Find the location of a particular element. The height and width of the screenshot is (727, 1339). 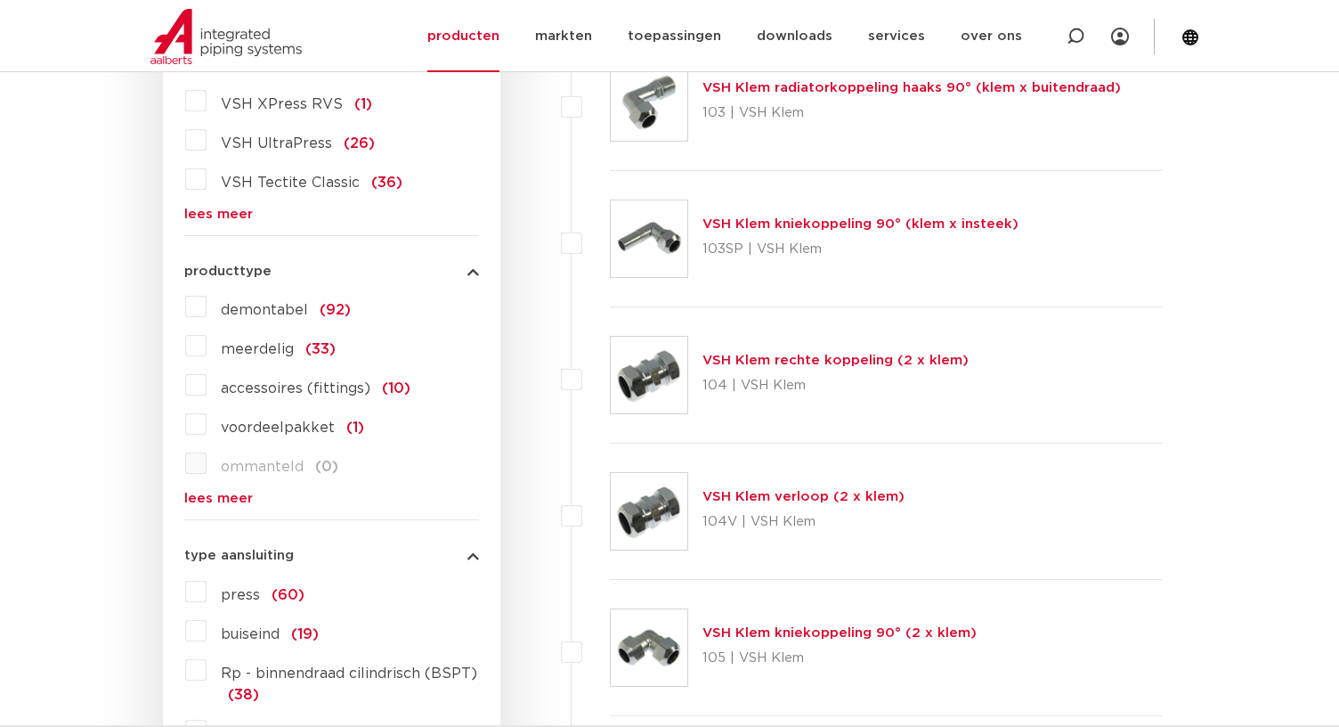

p: 103 | VSH Klem is located at coordinates (912, 113).